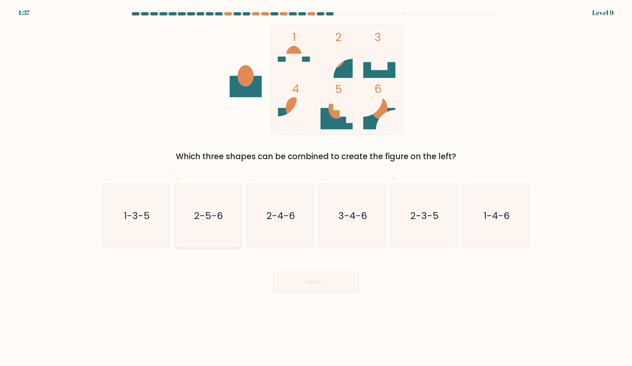 This screenshot has height=366, width=632. Describe the element at coordinates (316, 282) in the screenshot. I see `button: Next` at that location.